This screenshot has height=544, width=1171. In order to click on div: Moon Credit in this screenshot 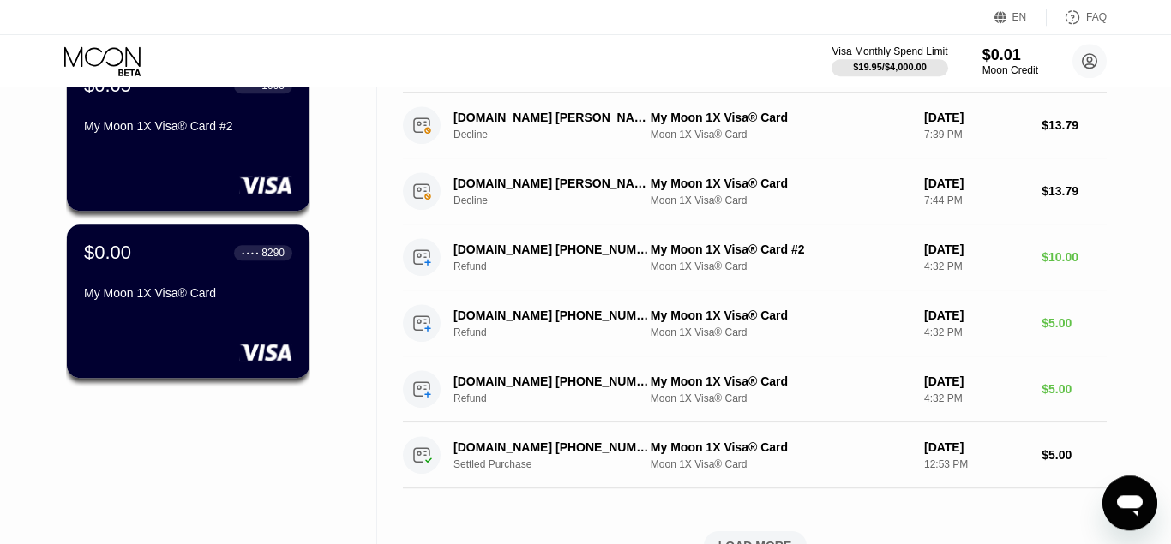, I will do `click(1009, 70)`.